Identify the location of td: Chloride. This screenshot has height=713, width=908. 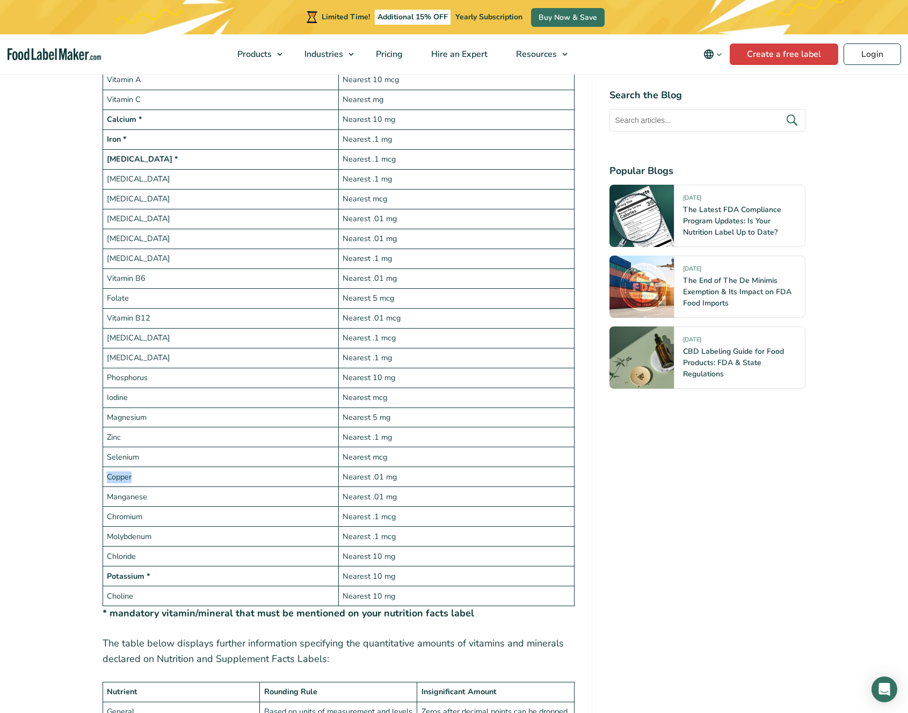
(220, 556).